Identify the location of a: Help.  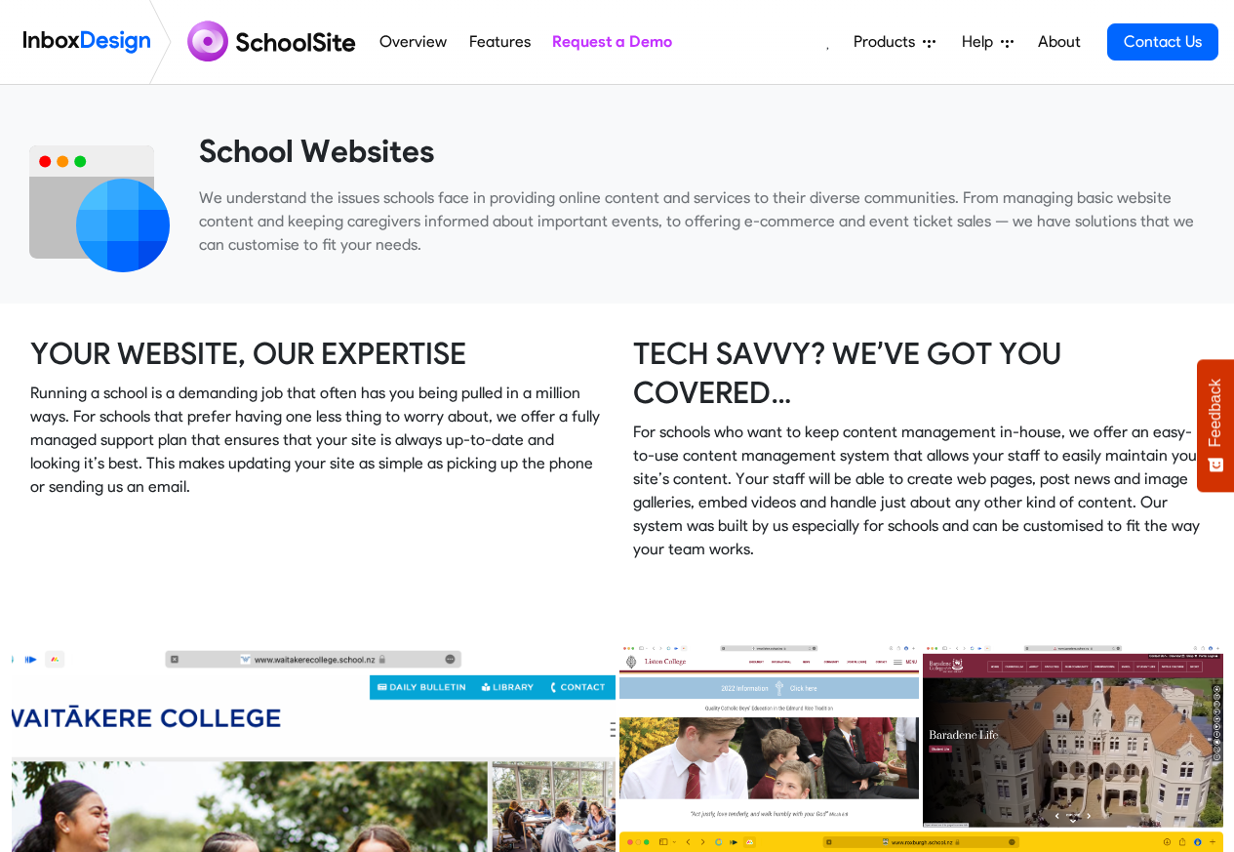
(987, 42).